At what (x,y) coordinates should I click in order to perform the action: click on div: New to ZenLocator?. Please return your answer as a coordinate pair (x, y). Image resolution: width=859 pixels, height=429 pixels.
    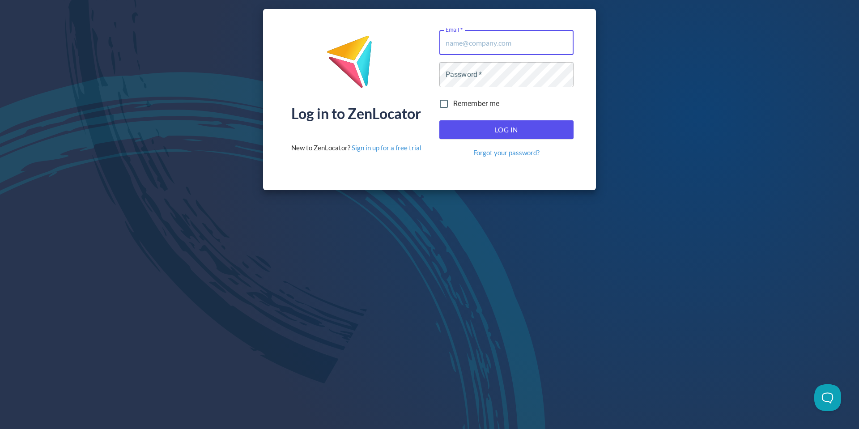
    Looking at the image, I should click on (356, 148).